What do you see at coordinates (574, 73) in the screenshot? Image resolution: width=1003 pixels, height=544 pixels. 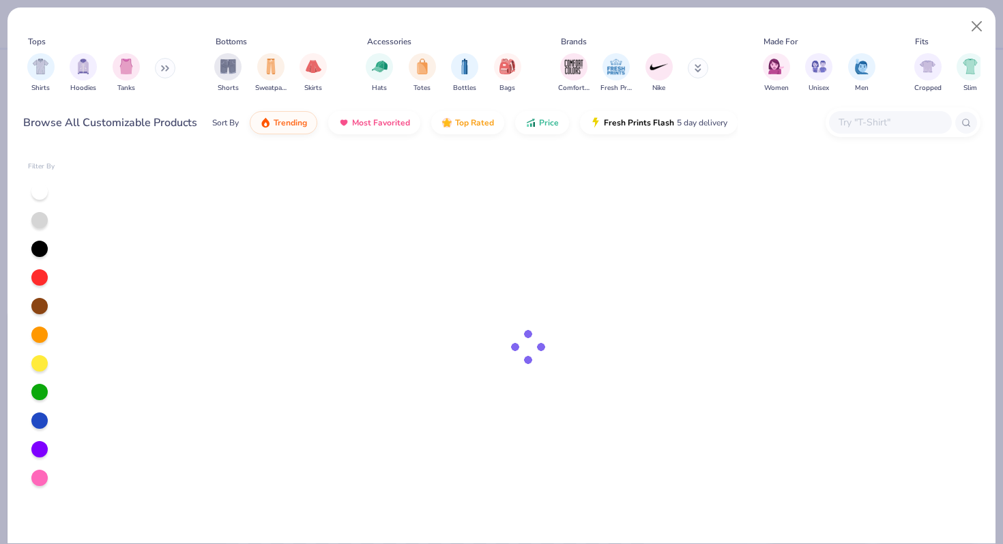 I see `div: filter for Comfort Colors` at bounding box center [574, 73].